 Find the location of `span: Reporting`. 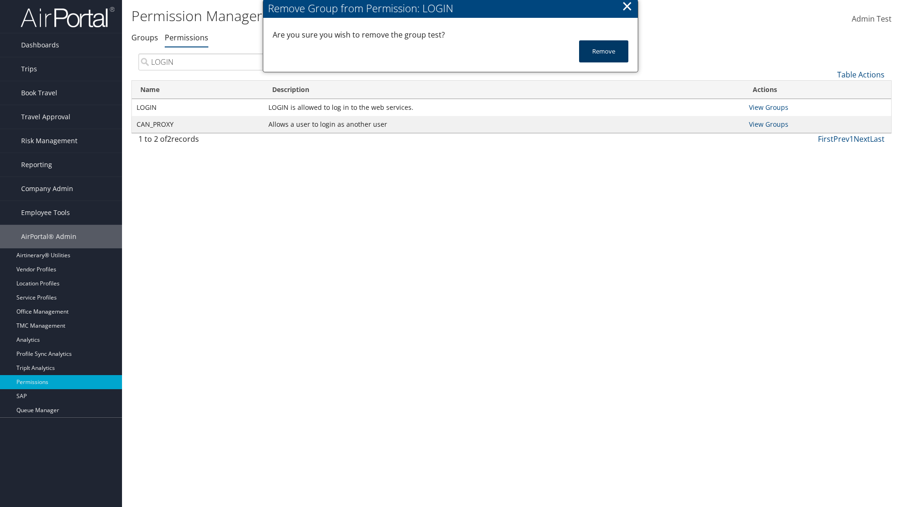

span: Reporting is located at coordinates (37, 165).